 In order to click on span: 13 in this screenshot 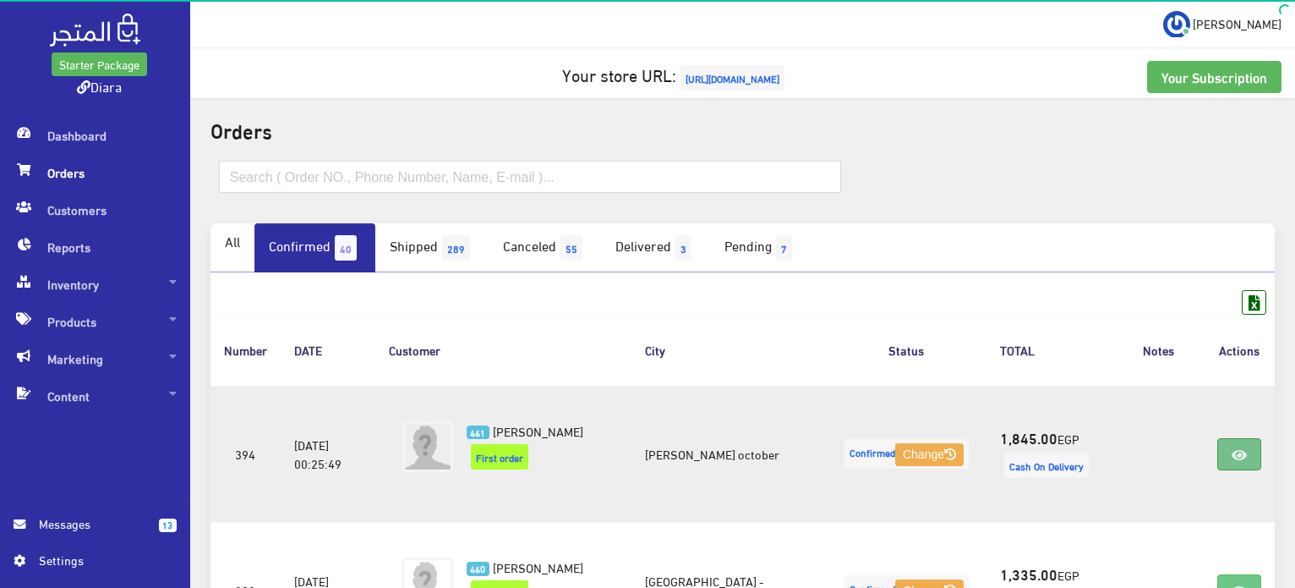, I will do `click(167, 525)`.